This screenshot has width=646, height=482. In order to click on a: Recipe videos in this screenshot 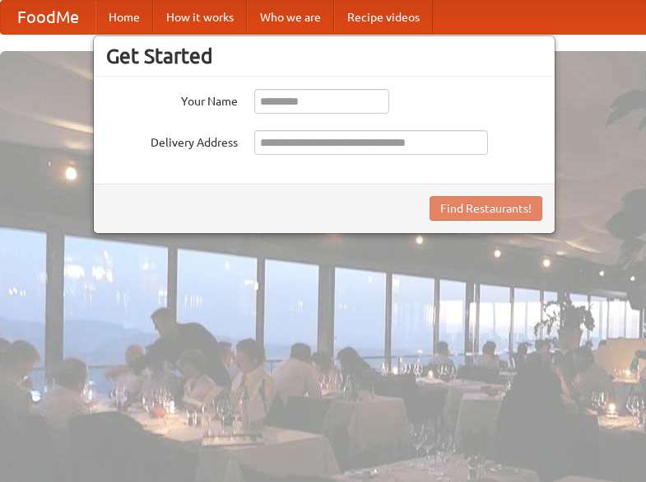, I will do `click(384, 17)`.